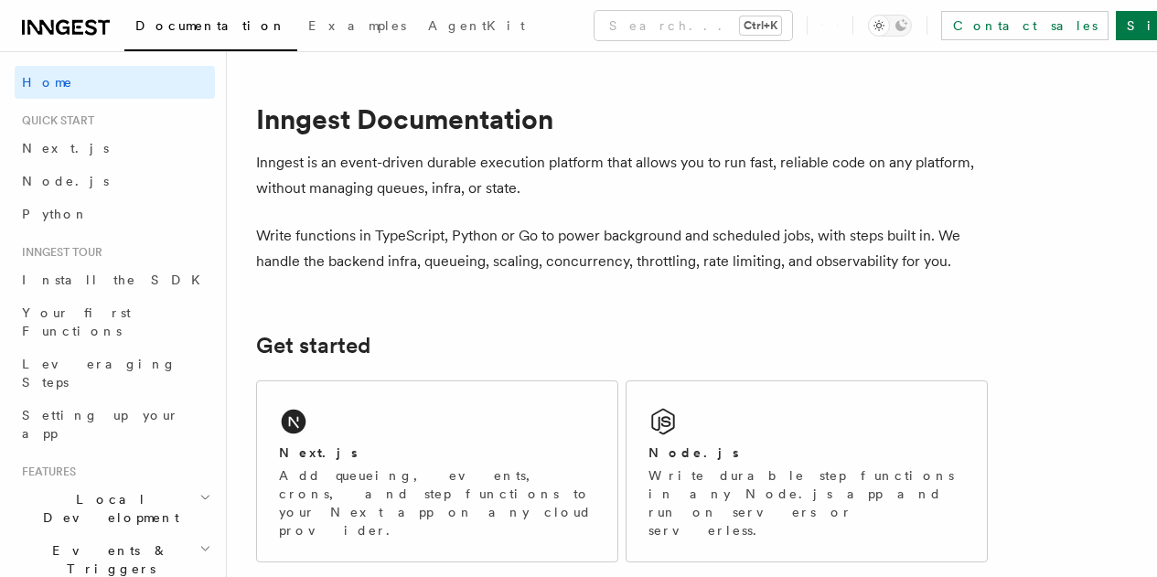 The width and height of the screenshot is (1157, 577). What do you see at coordinates (101, 424) in the screenshot?
I see `span: Setting up your app` at bounding box center [101, 424].